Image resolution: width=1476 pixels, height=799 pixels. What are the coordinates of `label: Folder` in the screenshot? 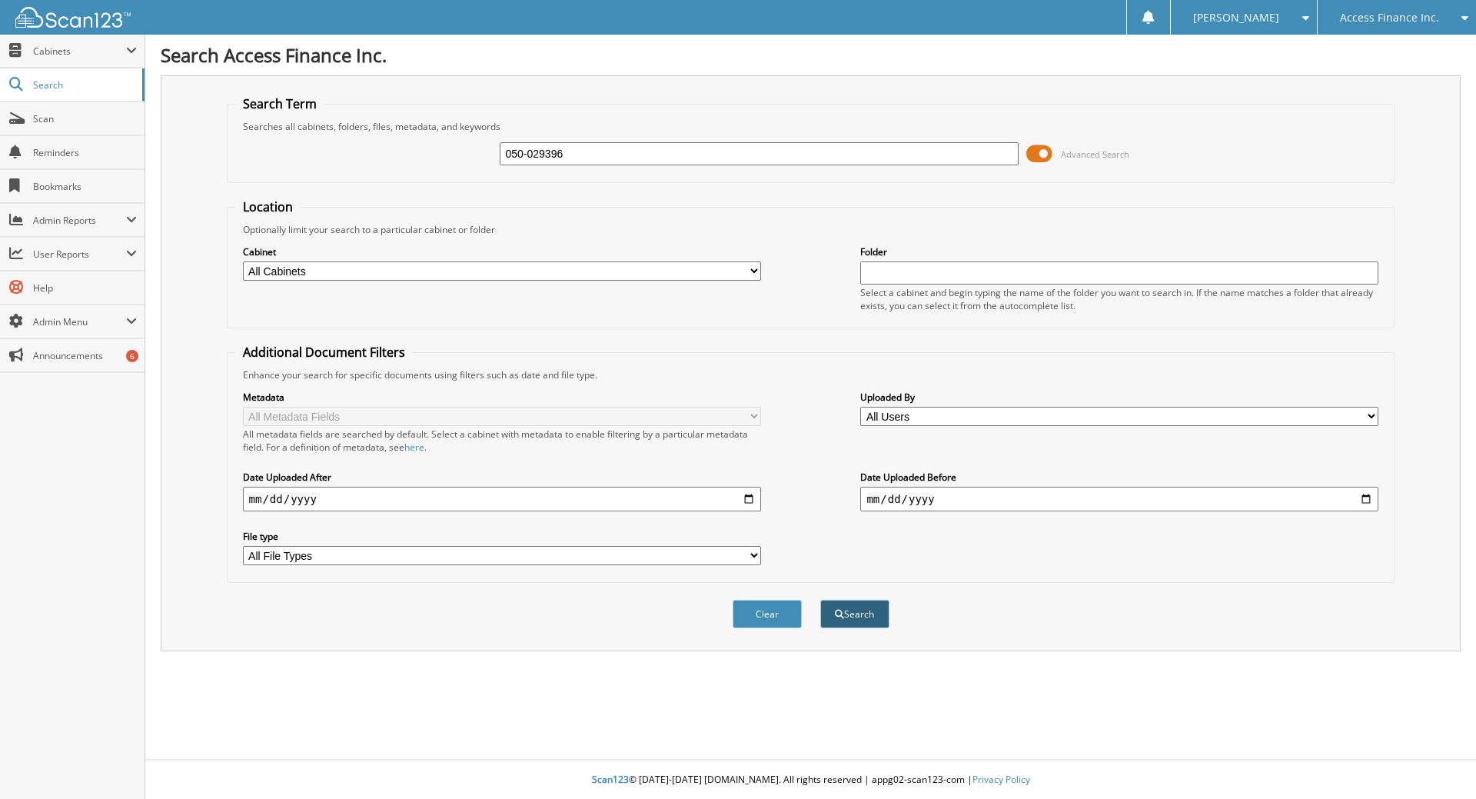 It's located at (1119, 251).